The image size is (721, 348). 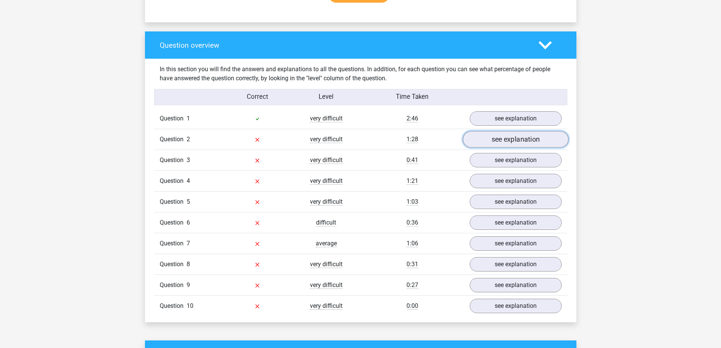 What do you see at coordinates (188, 181) in the screenshot?
I see `span: 4` at bounding box center [188, 181].